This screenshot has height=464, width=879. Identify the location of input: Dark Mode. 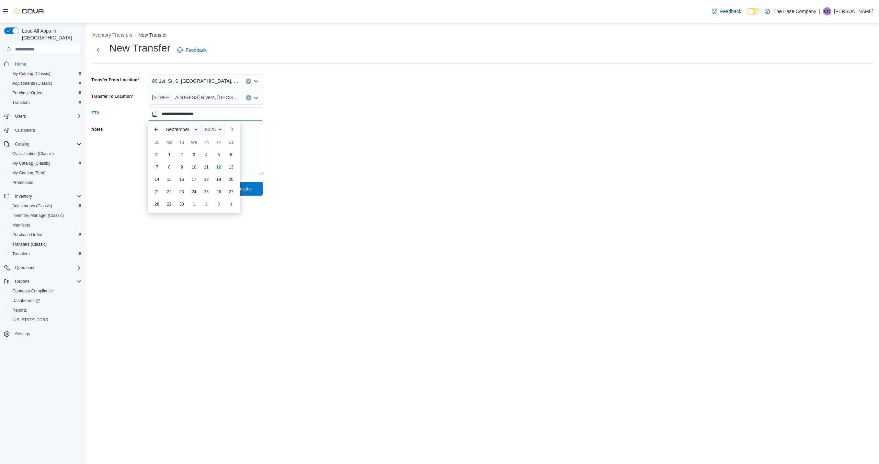
(754, 11).